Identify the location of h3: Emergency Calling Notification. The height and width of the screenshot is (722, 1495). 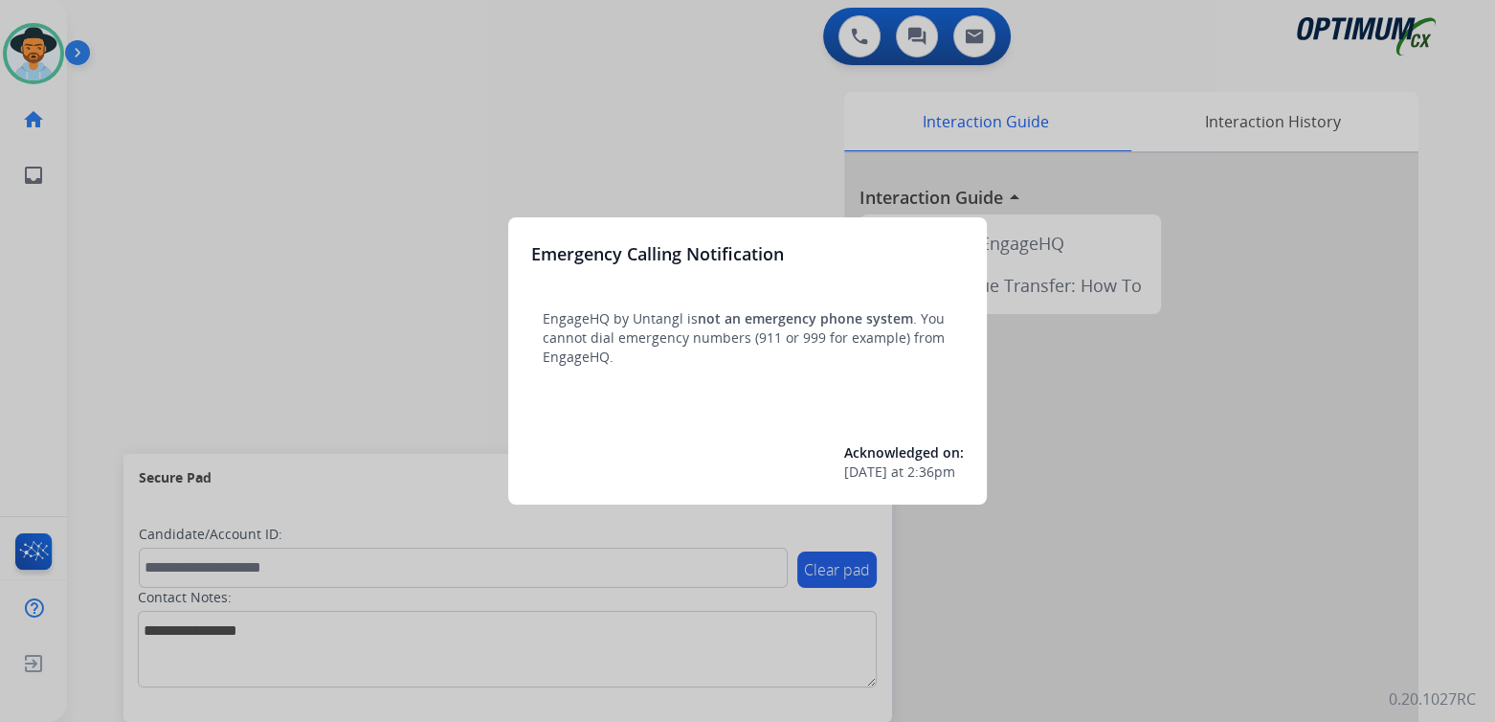
(657, 254).